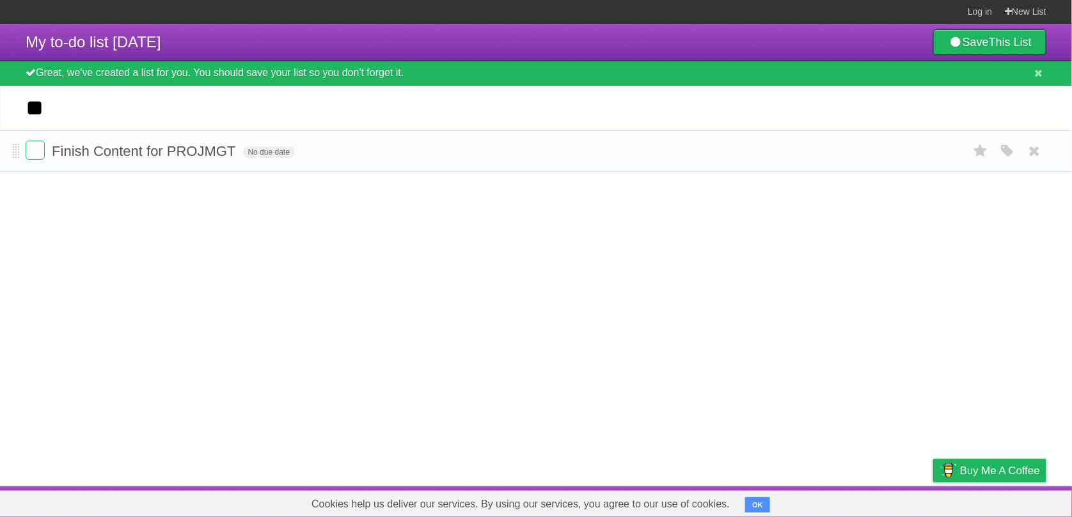 The image size is (1072, 517). Describe the element at coordinates (989, 42) in the screenshot. I see `a: SaveThis List` at that location.